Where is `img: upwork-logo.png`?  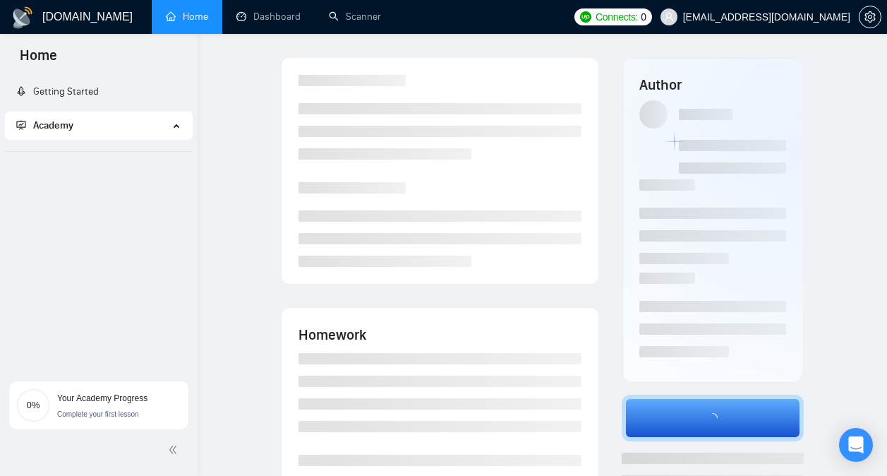 img: upwork-logo.png is located at coordinates (586, 17).